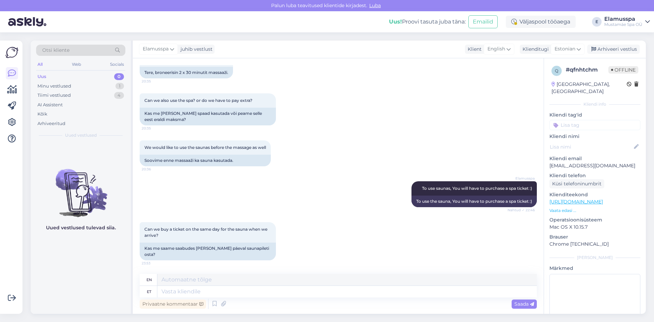 The height and width of the screenshot is (322, 654). I want to click on span: Uued vestlused, so click(81, 135).